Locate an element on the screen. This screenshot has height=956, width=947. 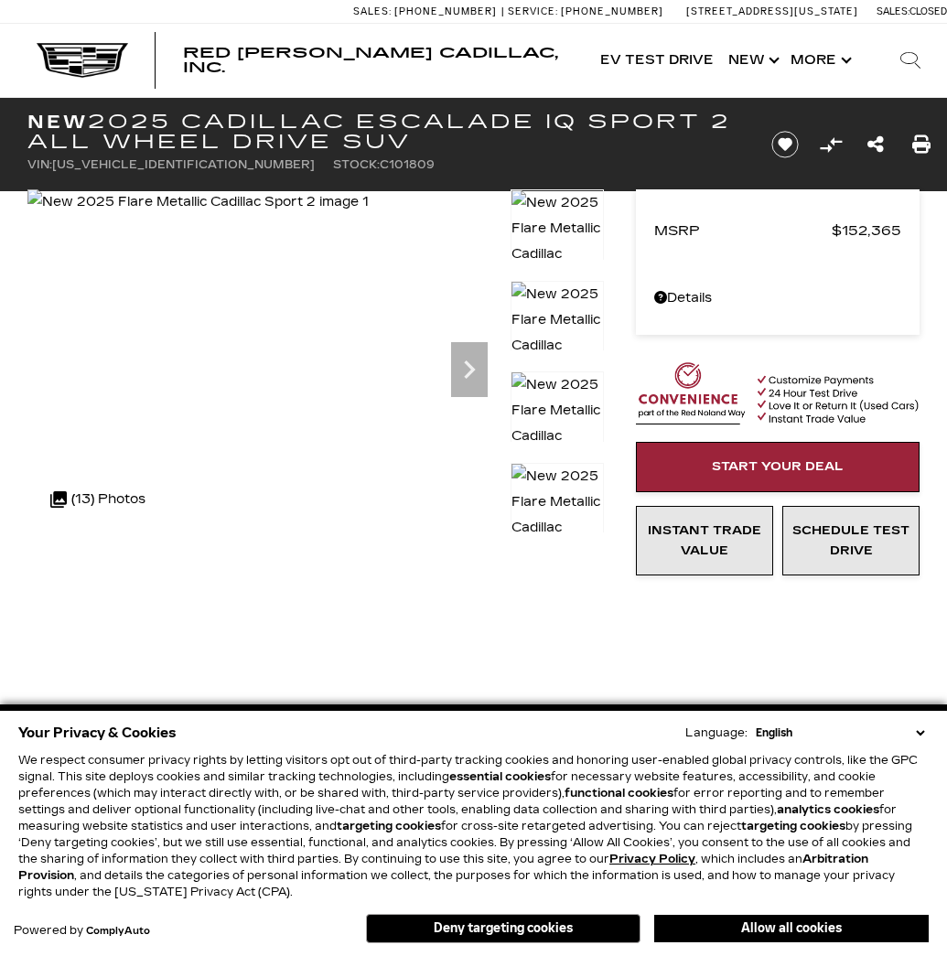
a: EV Test Drive is located at coordinates (657, 60).